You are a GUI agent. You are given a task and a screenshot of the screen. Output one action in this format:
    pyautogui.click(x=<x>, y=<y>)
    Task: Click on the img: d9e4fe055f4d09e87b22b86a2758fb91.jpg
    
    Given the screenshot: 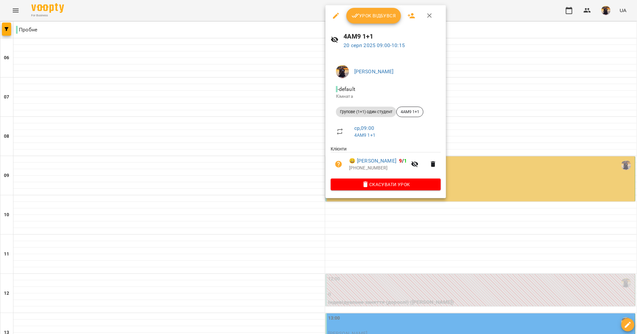 What is the action you would take?
    pyautogui.click(x=343, y=72)
    